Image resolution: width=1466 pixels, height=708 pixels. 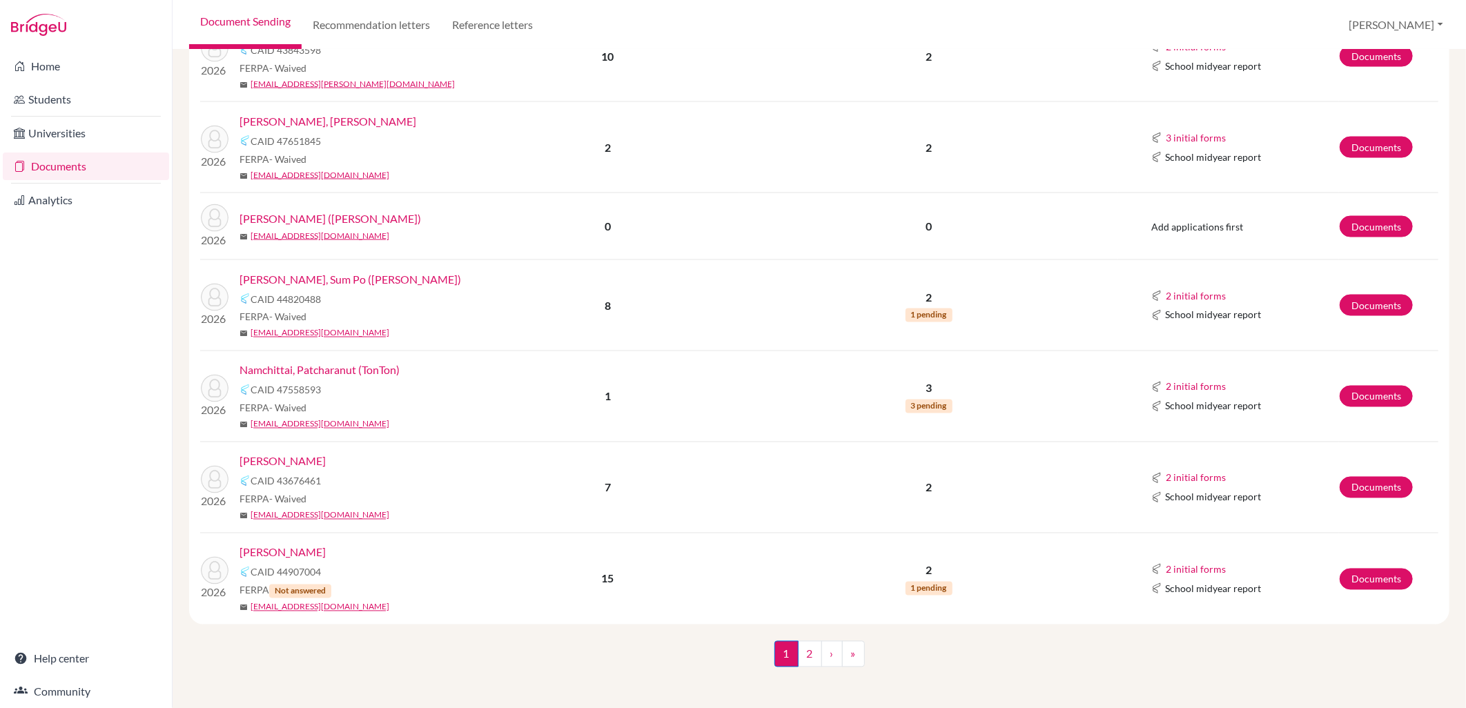 I want to click on a: Help center, so click(x=86, y=658).